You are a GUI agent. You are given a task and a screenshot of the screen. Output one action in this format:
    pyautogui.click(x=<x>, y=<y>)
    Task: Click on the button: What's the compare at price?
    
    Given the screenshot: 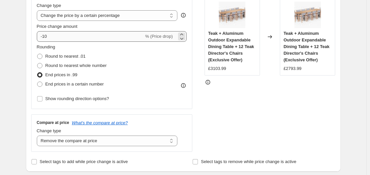 What is the action you would take?
    pyautogui.click(x=100, y=123)
    